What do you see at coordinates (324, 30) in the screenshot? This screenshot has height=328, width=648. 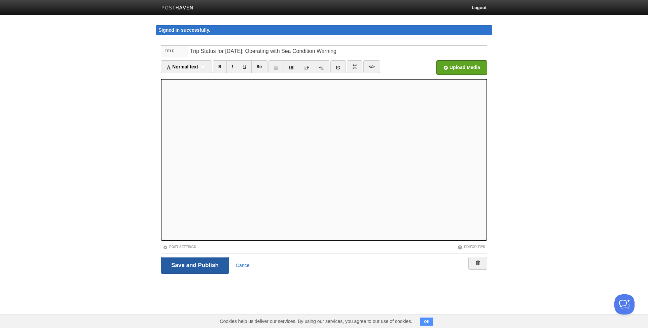 I see `div: Signed in successfully.` at bounding box center [324, 30].